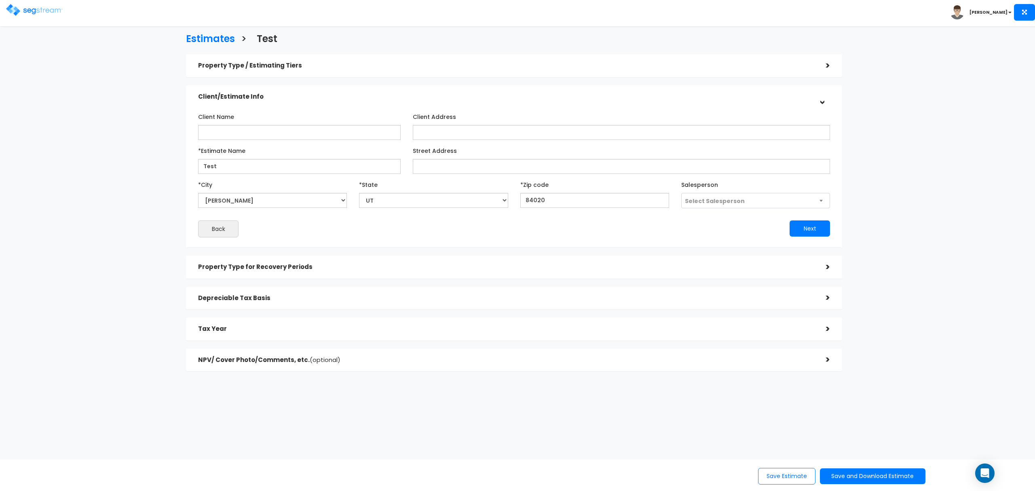  What do you see at coordinates (506, 360) in the screenshot?
I see `h5: NPV/ Cover Photo/Comments, etc.` at bounding box center [506, 360].